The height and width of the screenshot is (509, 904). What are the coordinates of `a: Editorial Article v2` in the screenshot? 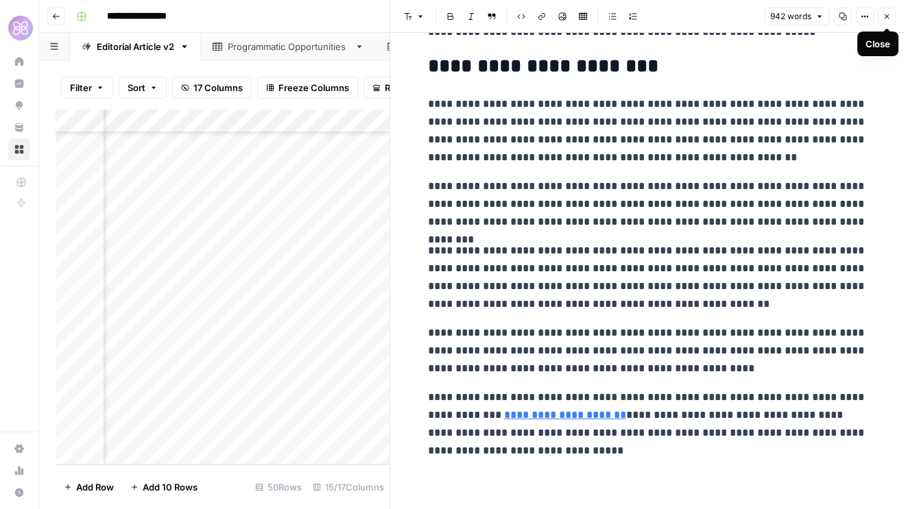 It's located at (135, 47).